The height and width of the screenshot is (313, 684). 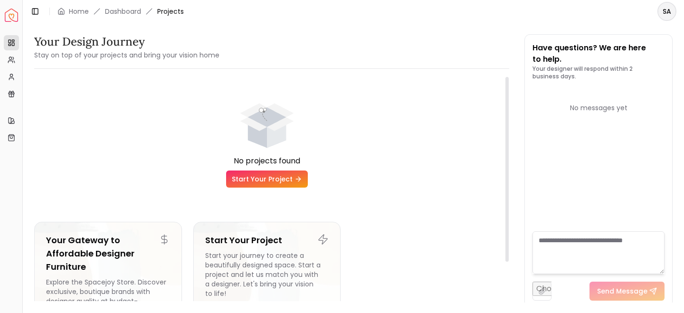 What do you see at coordinates (667, 11) in the screenshot?
I see `span: SA` at bounding box center [667, 11].